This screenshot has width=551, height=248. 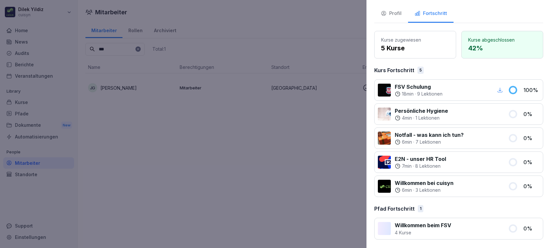 What do you see at coordinates (424, 183) in the screenshot?
I see `p: Willkommen bei cuisyn` at bounding box center [424, 183].